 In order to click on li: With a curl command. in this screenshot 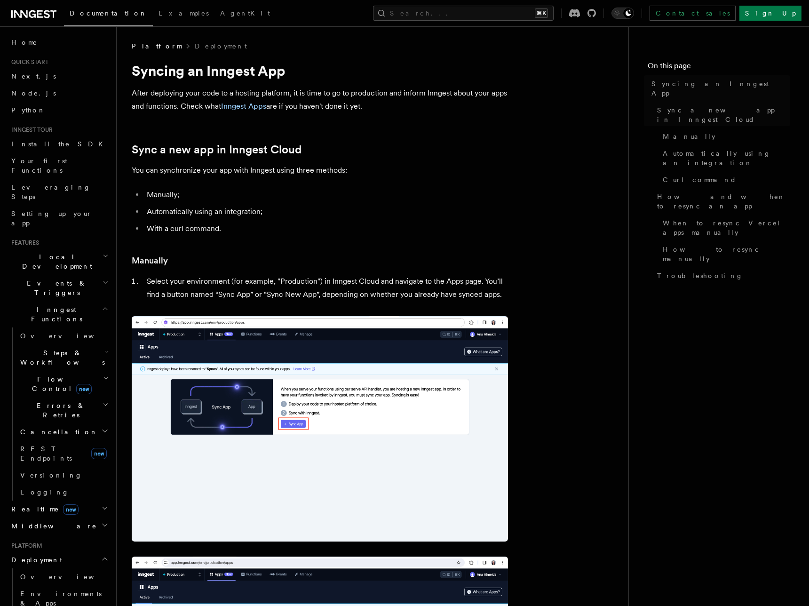, I will do `click(326, 228)`.